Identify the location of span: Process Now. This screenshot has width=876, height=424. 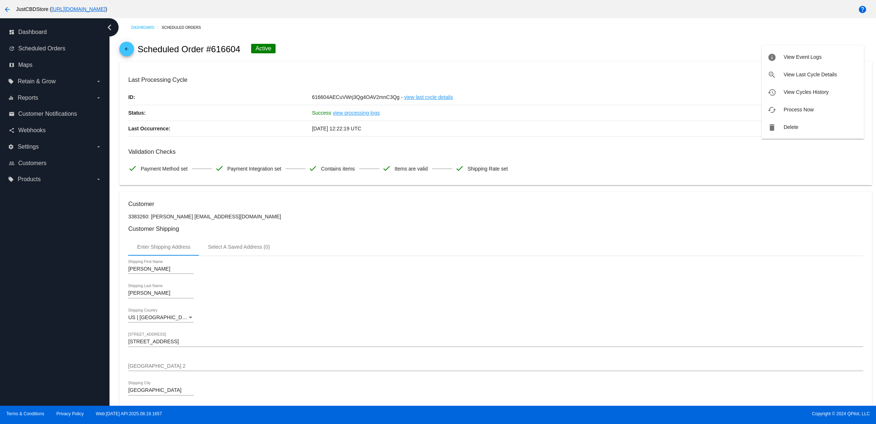
(799, 110).